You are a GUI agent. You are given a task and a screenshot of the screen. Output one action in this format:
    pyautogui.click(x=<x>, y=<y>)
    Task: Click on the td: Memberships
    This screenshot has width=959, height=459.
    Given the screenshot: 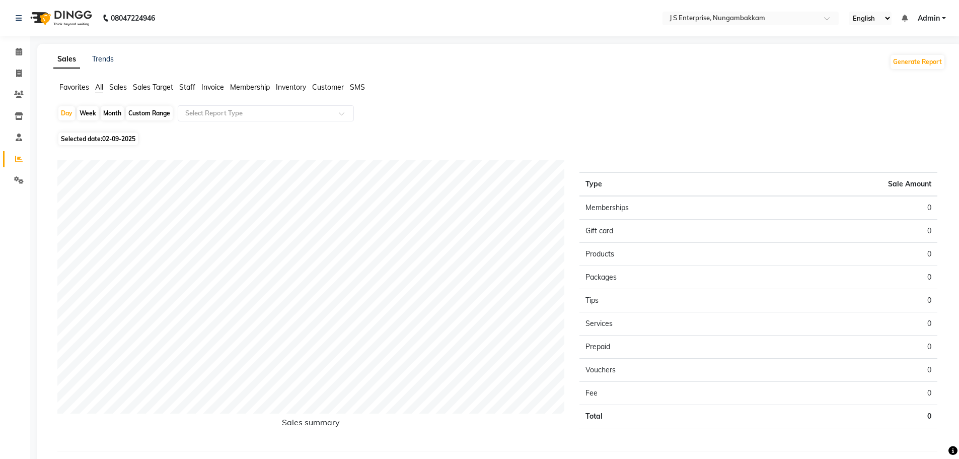 What is the action you would take?
    pyautogui.click(x=669, y=207)
    